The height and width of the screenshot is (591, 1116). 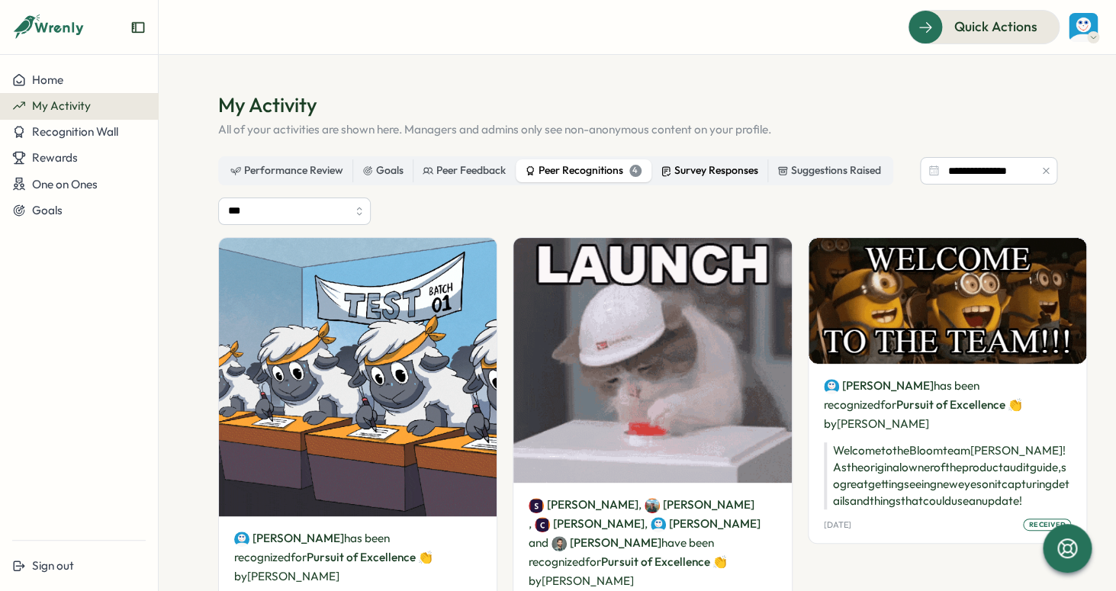 What do you see at coordinates (287, 171) in the screenshot?
I see `div: Performance Review` at bounding box center [287, 171].